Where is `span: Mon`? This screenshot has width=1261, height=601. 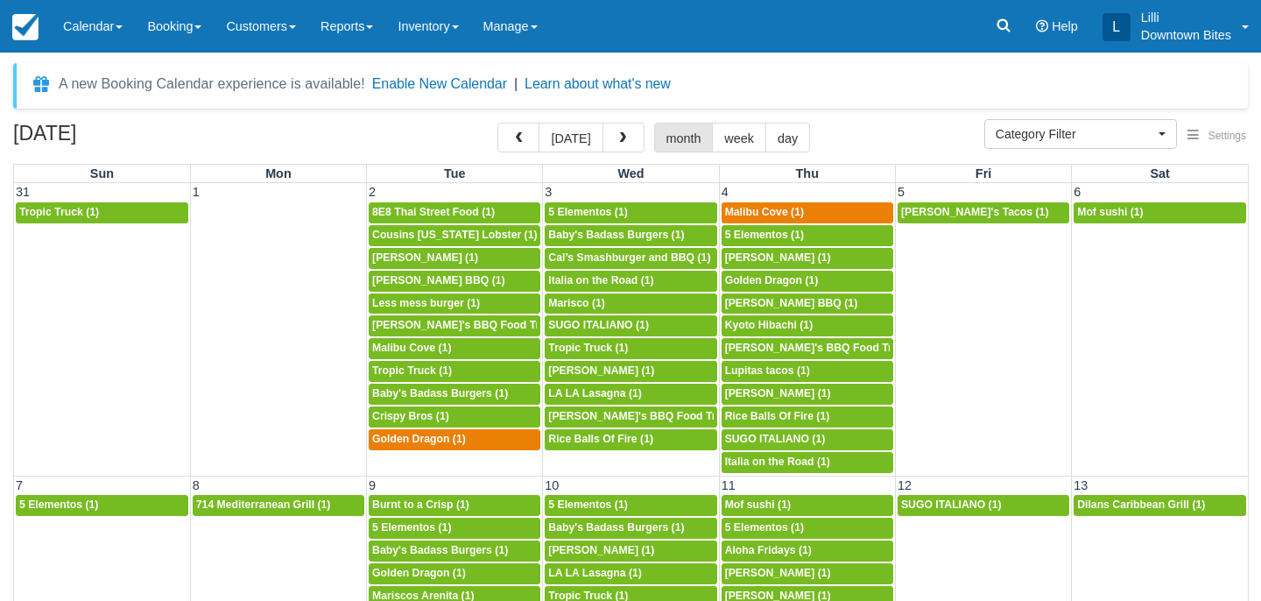
span: Mon is located at coordinates (278, 173).